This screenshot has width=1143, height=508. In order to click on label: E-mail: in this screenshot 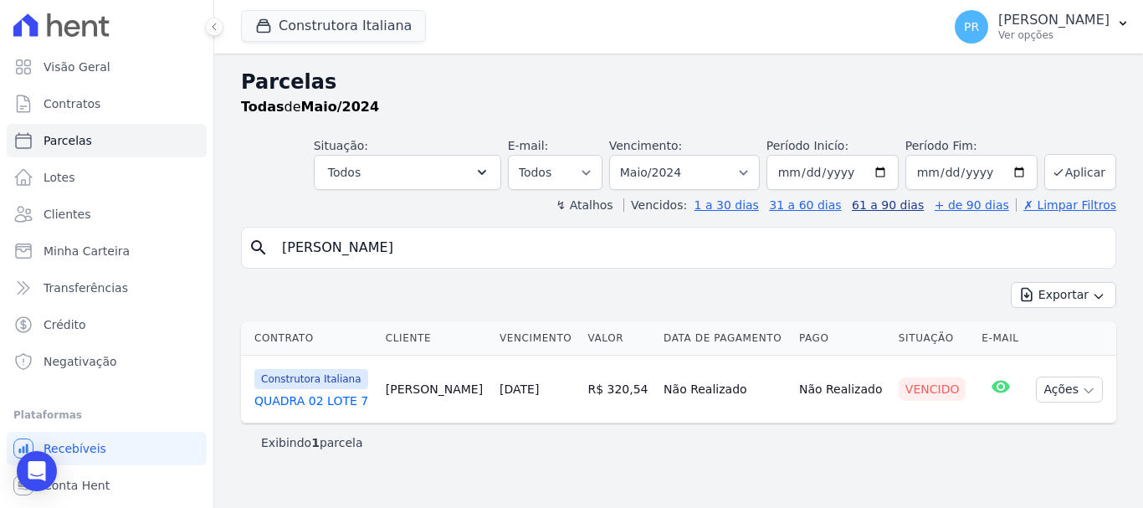, I will do `click(528, 146)`.